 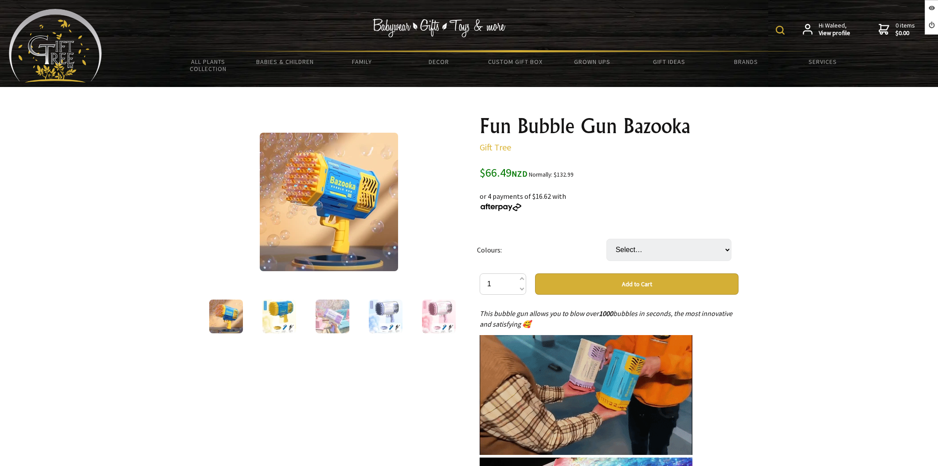 What do you see at coordinates (362, 62) in the screenshot?
I see `a: Family` at bounding box center [362, 62].